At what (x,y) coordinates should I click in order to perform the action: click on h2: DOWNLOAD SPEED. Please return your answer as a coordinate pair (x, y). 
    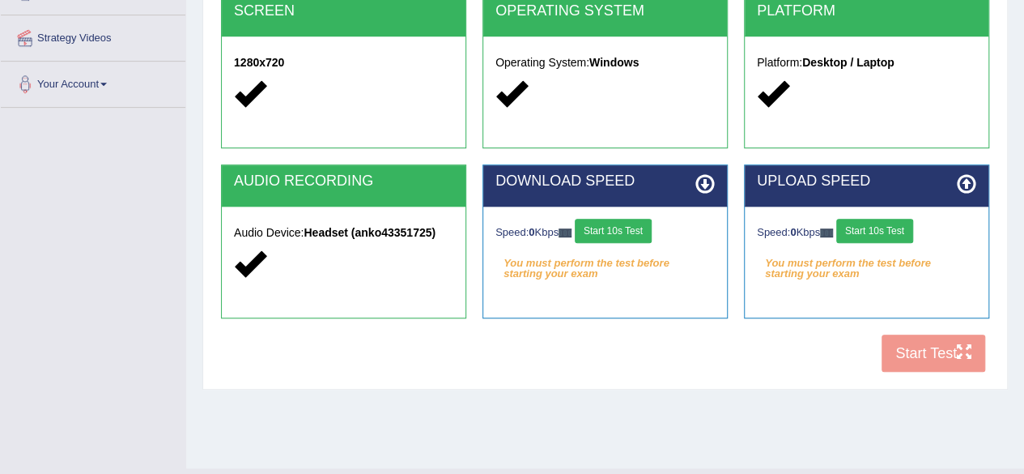
    Looking at the image, I should click on (605, 181).